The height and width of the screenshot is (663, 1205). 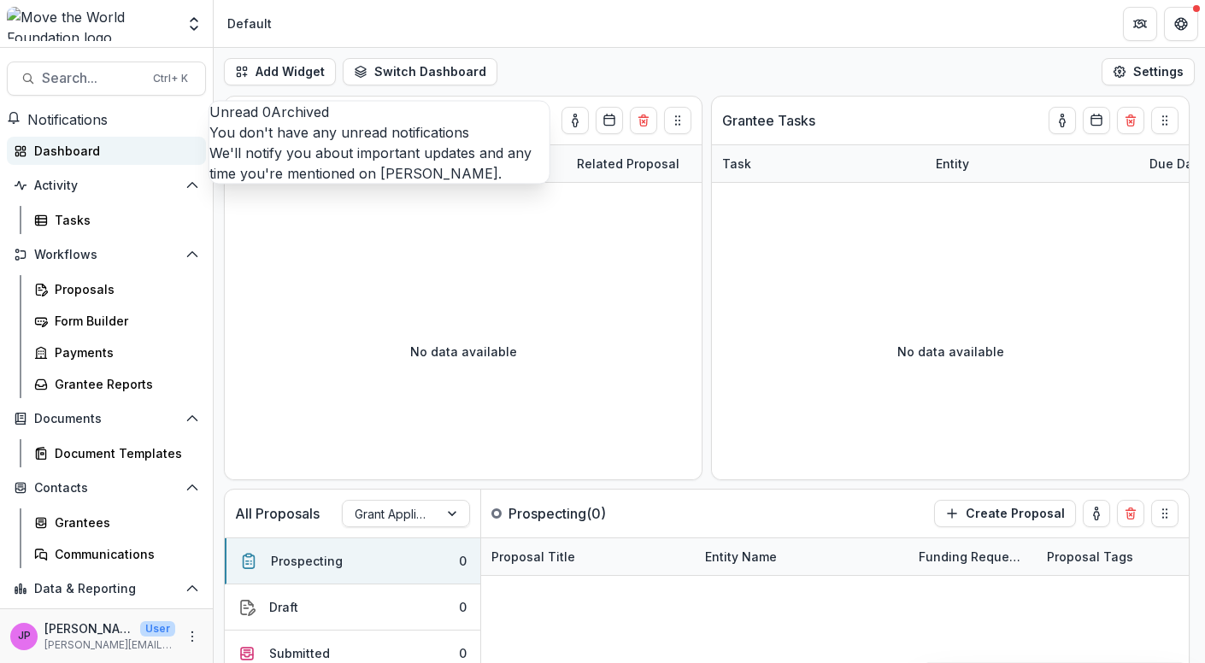 What do you see at coordinates (116, 384) in the screenshot?
I see `a: Grantee Reports` at bounding box center [116, 384].